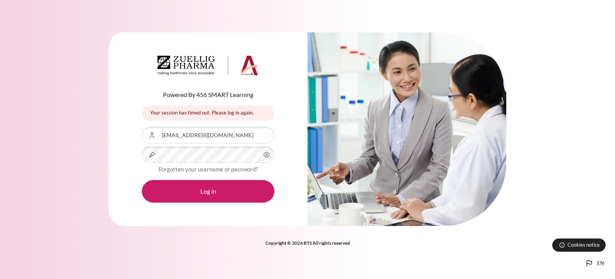 This screenshot has height=279, width=615. I want to click on span: en, so click(601, 264).